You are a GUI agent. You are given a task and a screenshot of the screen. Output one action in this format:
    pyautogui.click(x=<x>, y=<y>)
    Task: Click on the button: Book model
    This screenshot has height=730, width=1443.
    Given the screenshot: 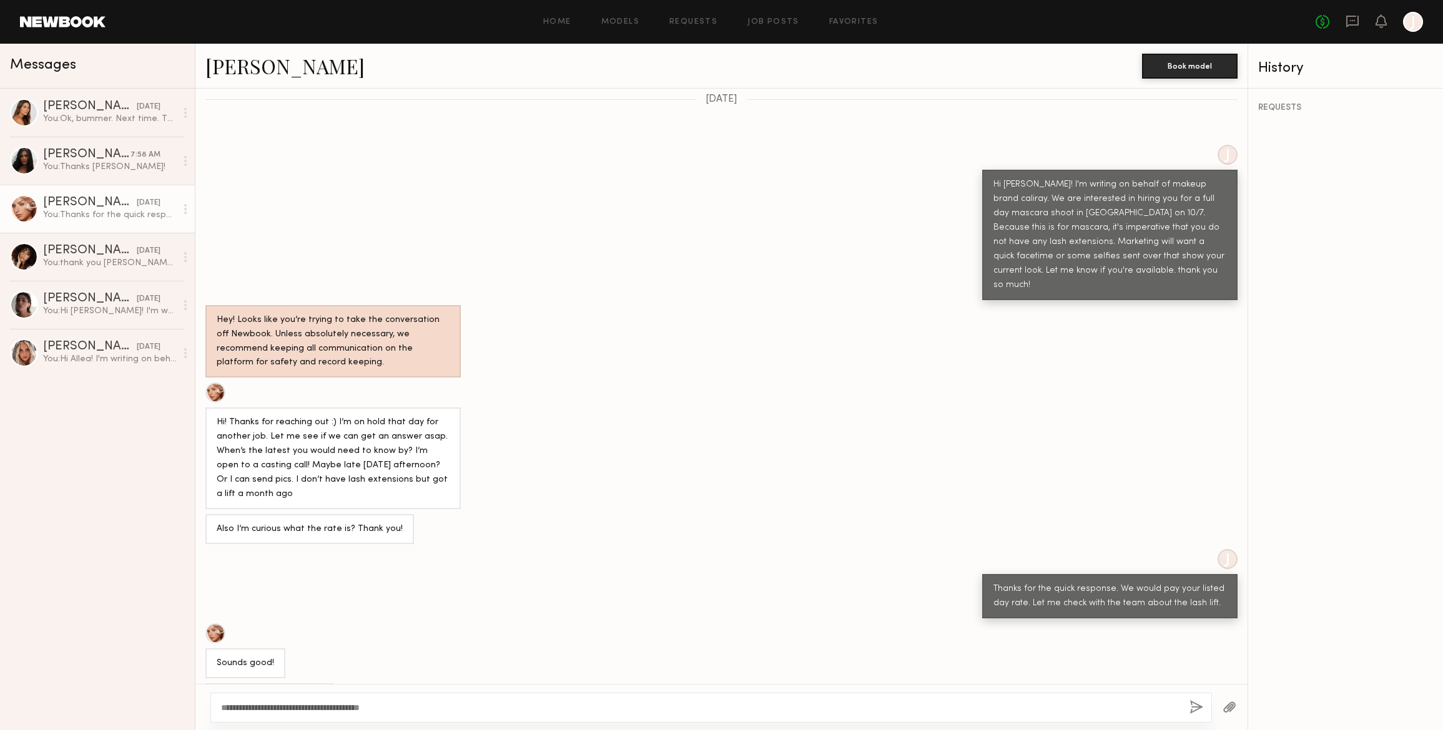 What is the action you would take?
    pyautogui.click(x=1189, y=66)
    